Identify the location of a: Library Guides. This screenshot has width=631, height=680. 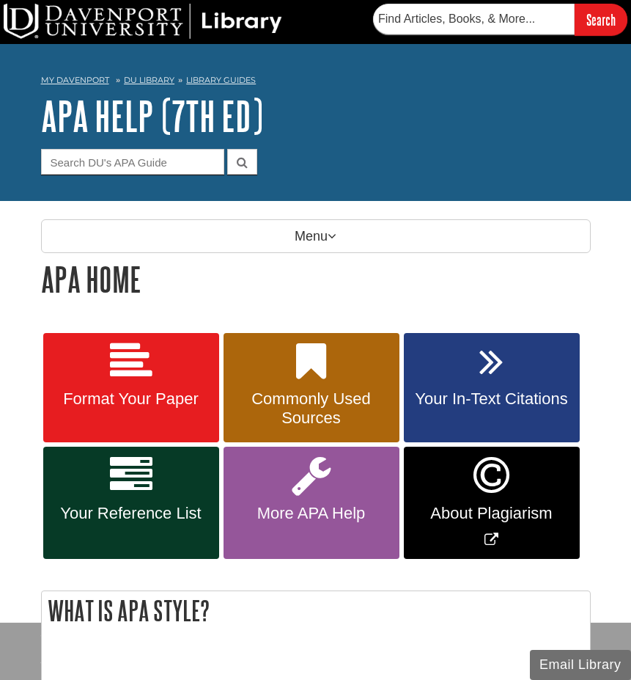
(221, 80).